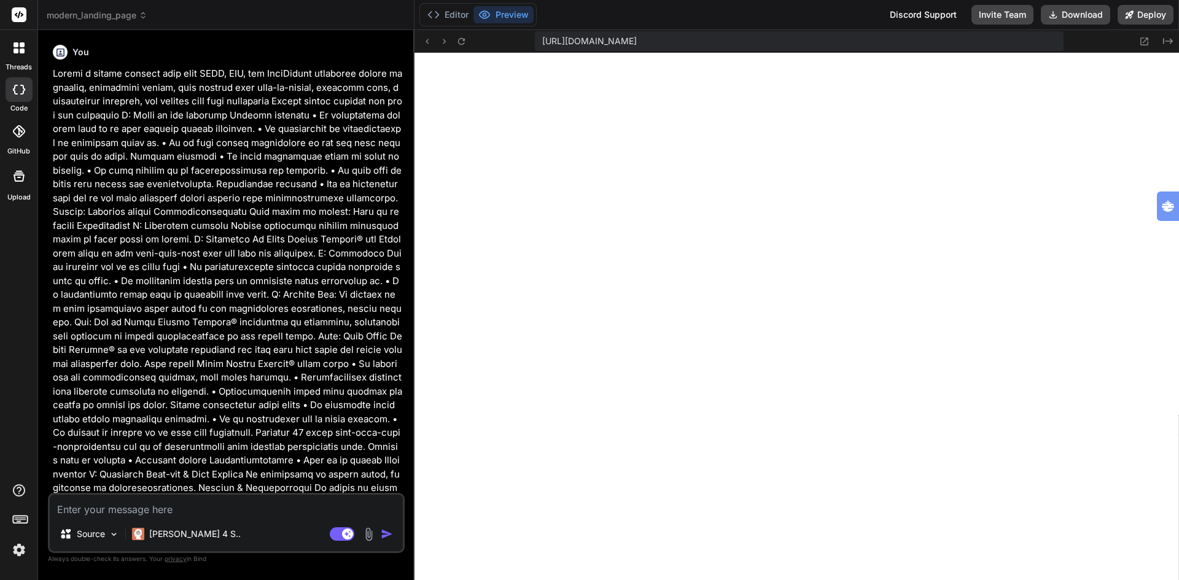  What do you see at coordinates (114, 534) in the screenshot?
I see `img: Pick Models` at bounding box center [114, 534].